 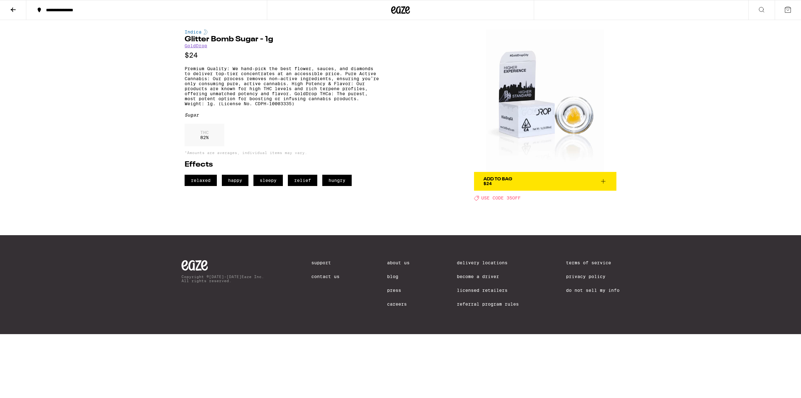 I want to click on a: Delivery Locations, so click(x=488, y=263).